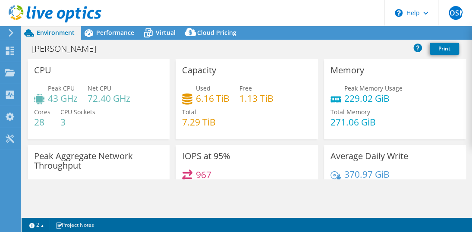 This screenshot has height=232, width=472. I want to click on h4: 229.02 GiB, so click(373, 98).